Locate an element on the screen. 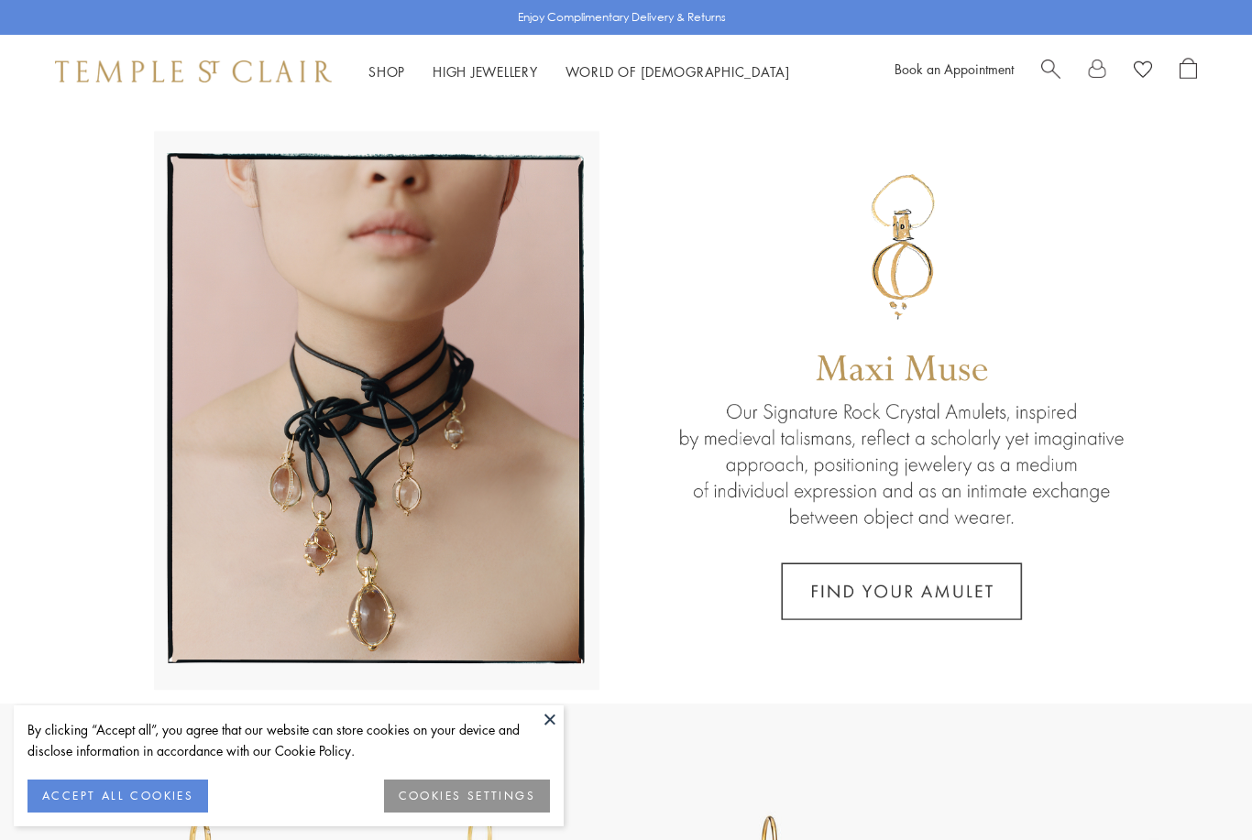 The width and height of the screenshot is (1252, 840). a: ShopShop is located at coordinates (387, 71).